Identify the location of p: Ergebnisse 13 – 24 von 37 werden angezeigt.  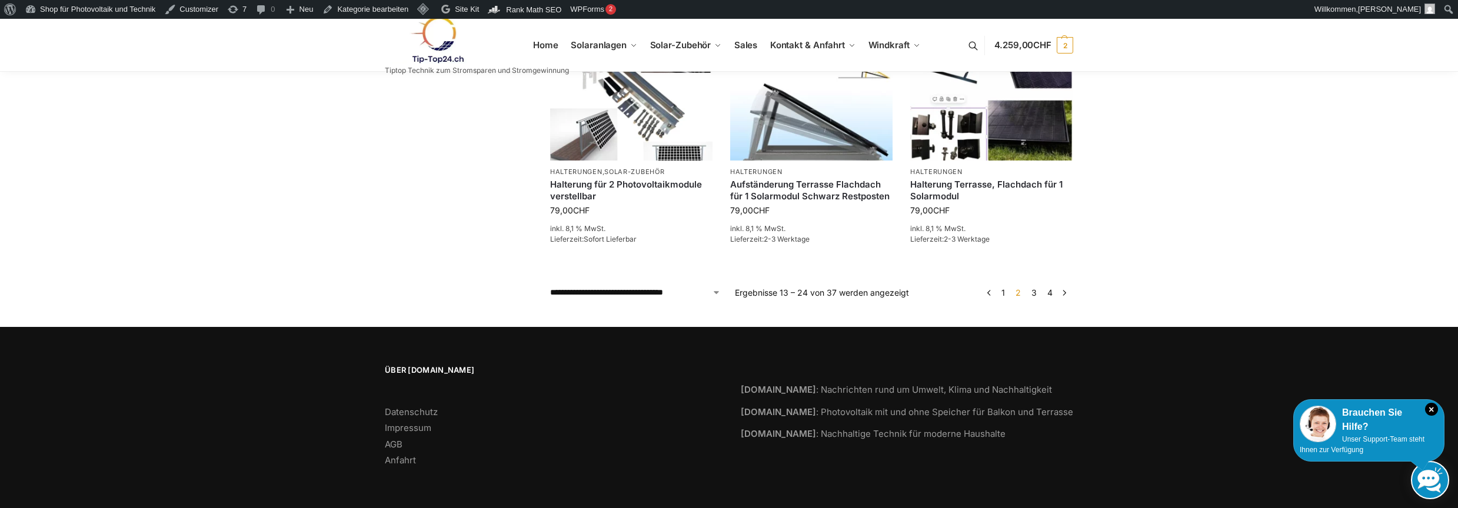
(822, 292).